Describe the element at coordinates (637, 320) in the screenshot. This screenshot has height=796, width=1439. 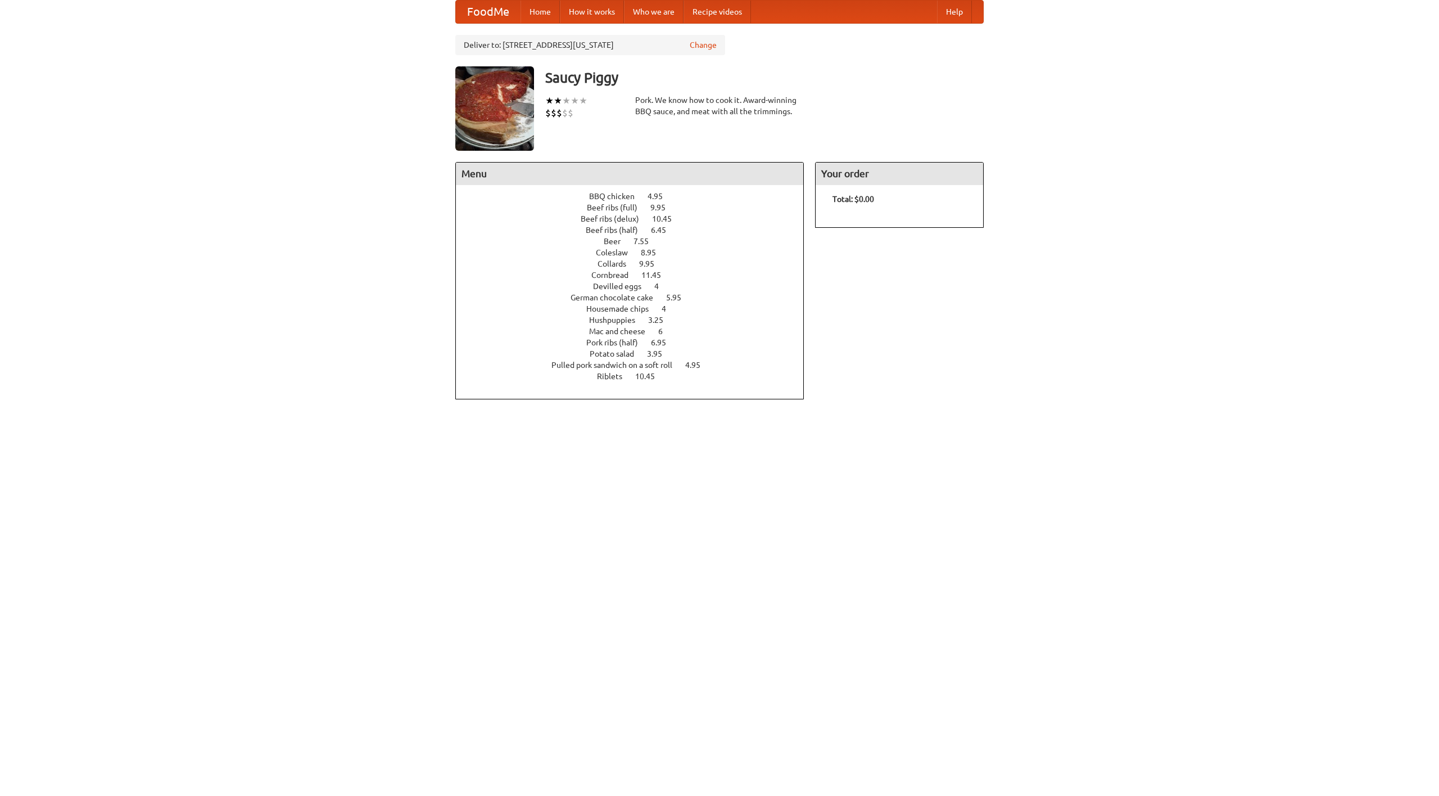
I see `a: Hushpuppies 3.25` at that location.